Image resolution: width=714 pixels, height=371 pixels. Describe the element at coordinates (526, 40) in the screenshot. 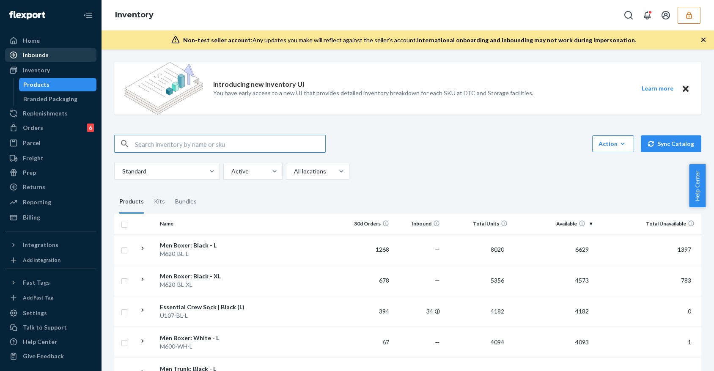

I see `span: International onboarding and inbounding may not work during impersonation.` at that location.